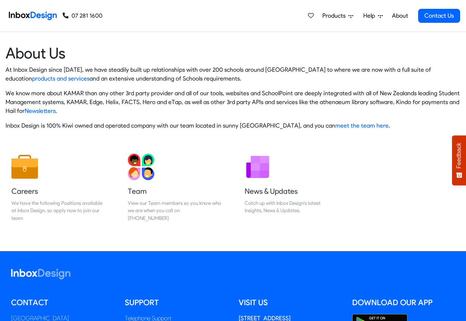  I want to click on h5: Download our App, so click(403, 303).